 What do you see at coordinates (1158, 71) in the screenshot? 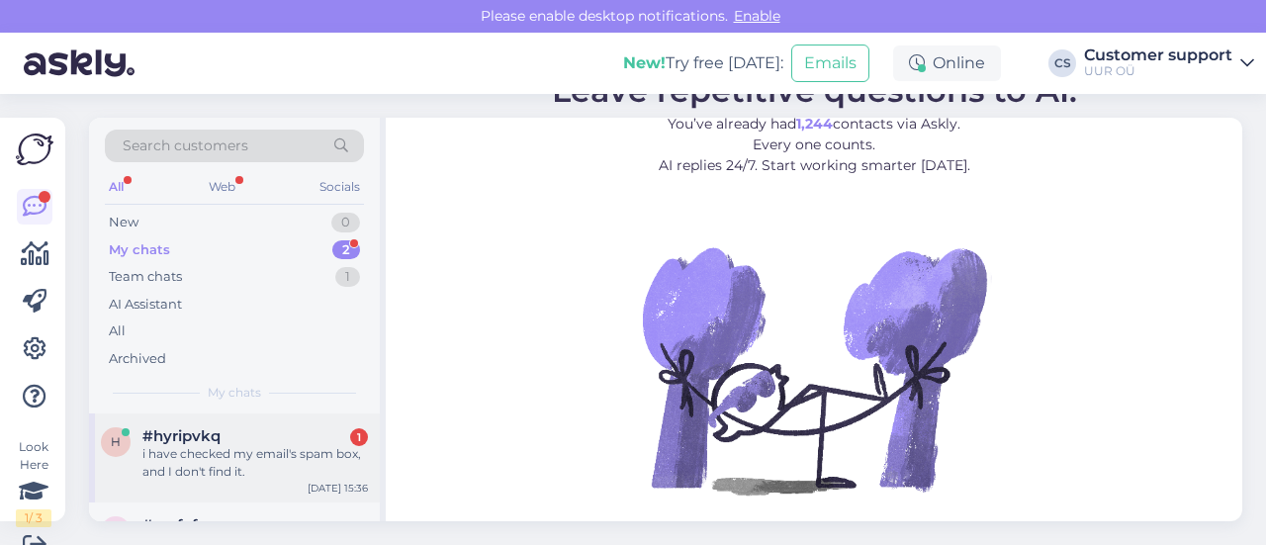
I see `div: UUR OÜ` at bounding box center [1158, 71].